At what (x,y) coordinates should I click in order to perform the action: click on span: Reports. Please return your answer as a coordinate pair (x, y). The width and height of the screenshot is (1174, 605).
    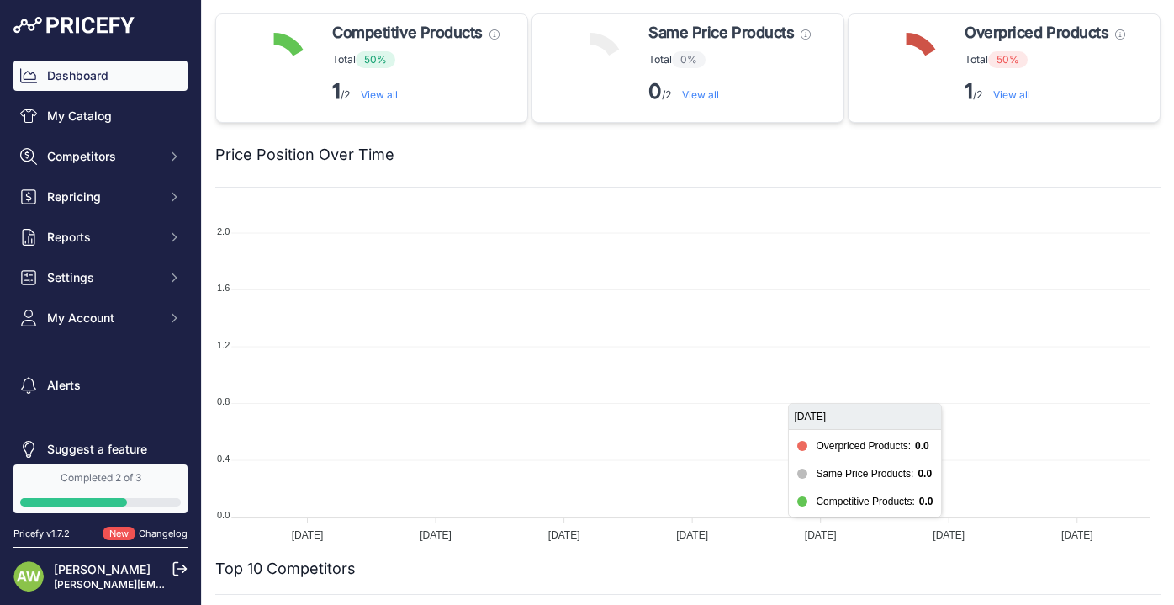
    Looking at the image, I should click on (102, 237).